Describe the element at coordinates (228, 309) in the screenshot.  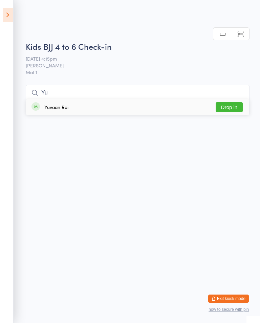
I see `button: how to secure with pin` at that location.